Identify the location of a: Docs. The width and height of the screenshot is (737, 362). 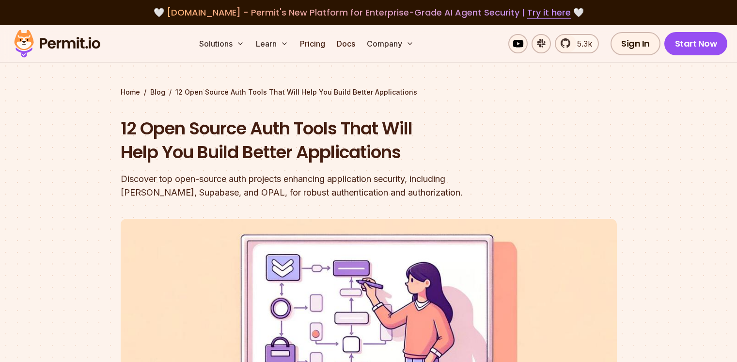
(346, 44).